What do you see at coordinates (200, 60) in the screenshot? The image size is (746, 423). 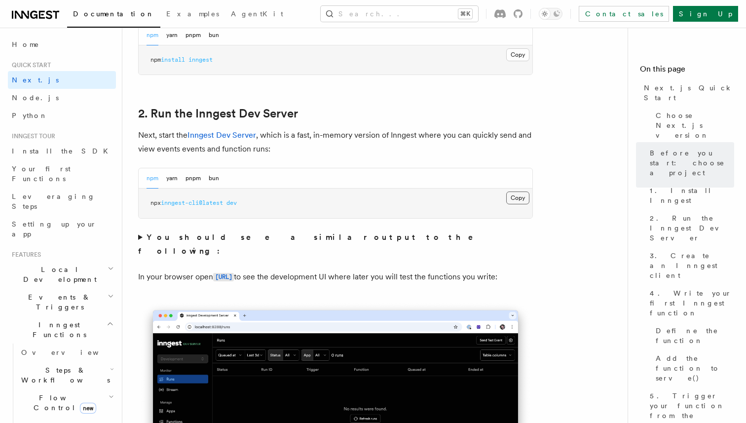 I see `span: inngest` at bounding box center [200, 60].